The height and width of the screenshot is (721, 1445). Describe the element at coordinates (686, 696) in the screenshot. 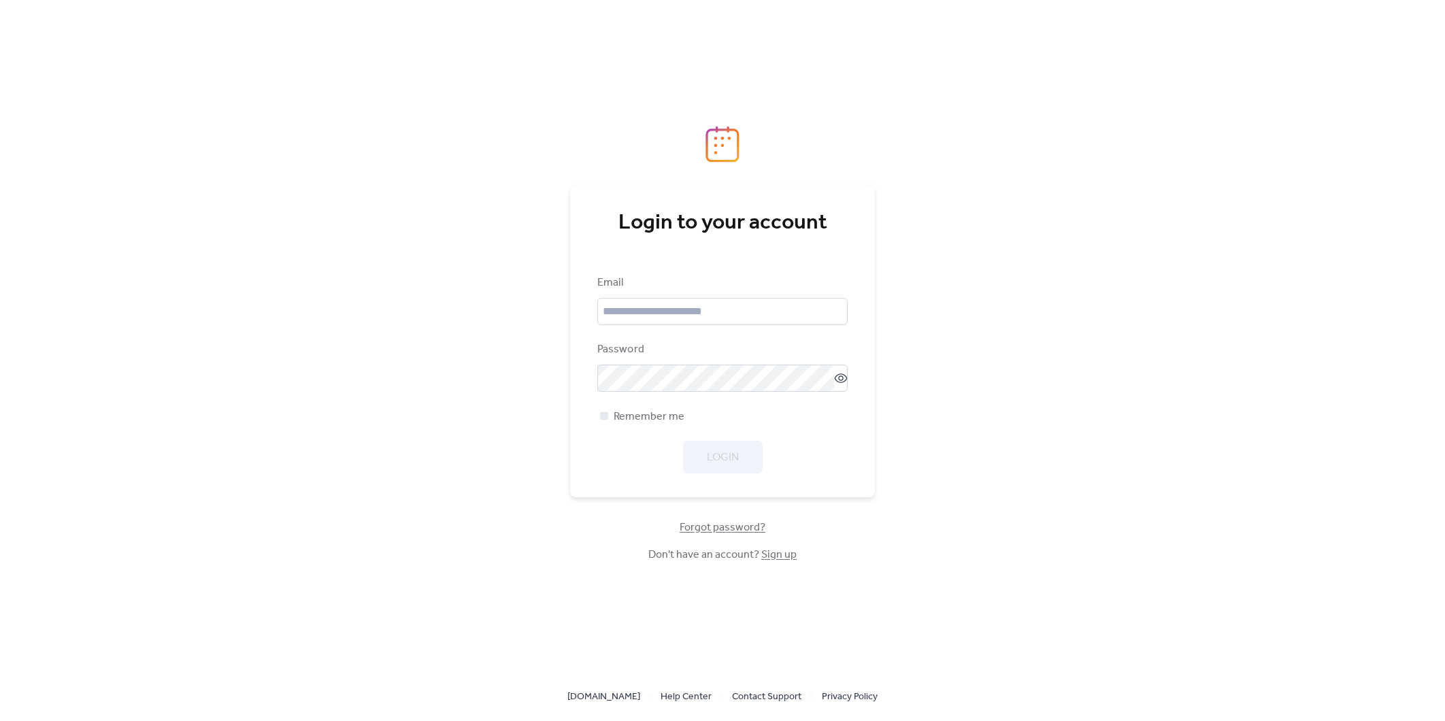

I see `a: Help Center` at that location.